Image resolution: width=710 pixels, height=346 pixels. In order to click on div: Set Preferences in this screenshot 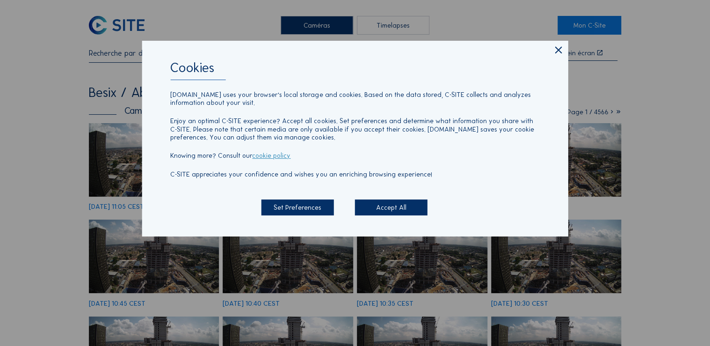, I will do `click(297, 207)`.